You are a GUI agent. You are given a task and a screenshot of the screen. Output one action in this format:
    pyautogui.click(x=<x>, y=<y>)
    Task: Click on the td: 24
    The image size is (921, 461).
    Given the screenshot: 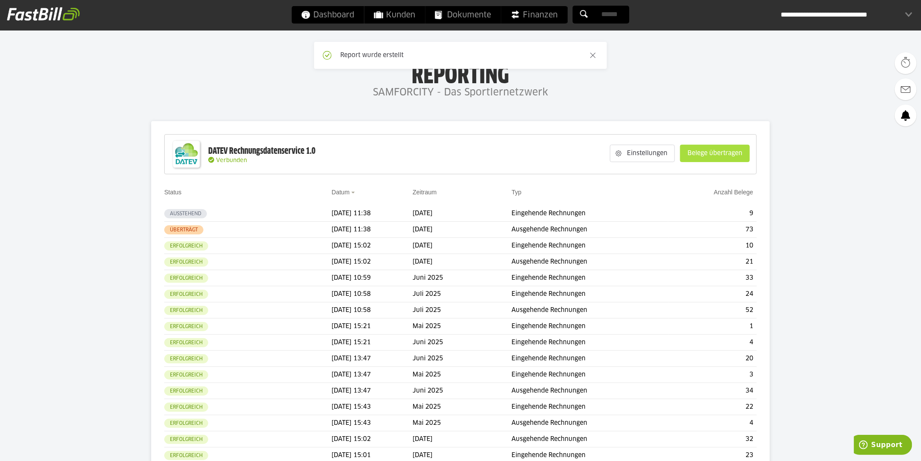 What is the action you would take?
    pyautogui.click(x=712, y=294)
    